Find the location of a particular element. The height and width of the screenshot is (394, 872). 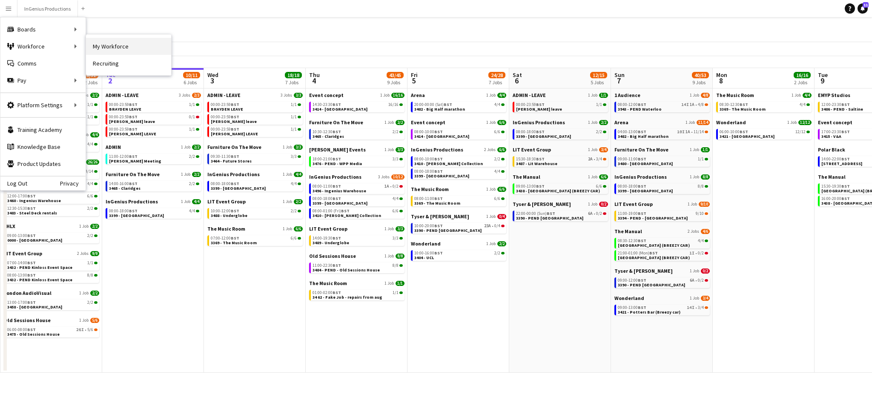

a: 00:00-23:59BST1/1BRAYDEN LEAVE is located at coordinates (256, 106).